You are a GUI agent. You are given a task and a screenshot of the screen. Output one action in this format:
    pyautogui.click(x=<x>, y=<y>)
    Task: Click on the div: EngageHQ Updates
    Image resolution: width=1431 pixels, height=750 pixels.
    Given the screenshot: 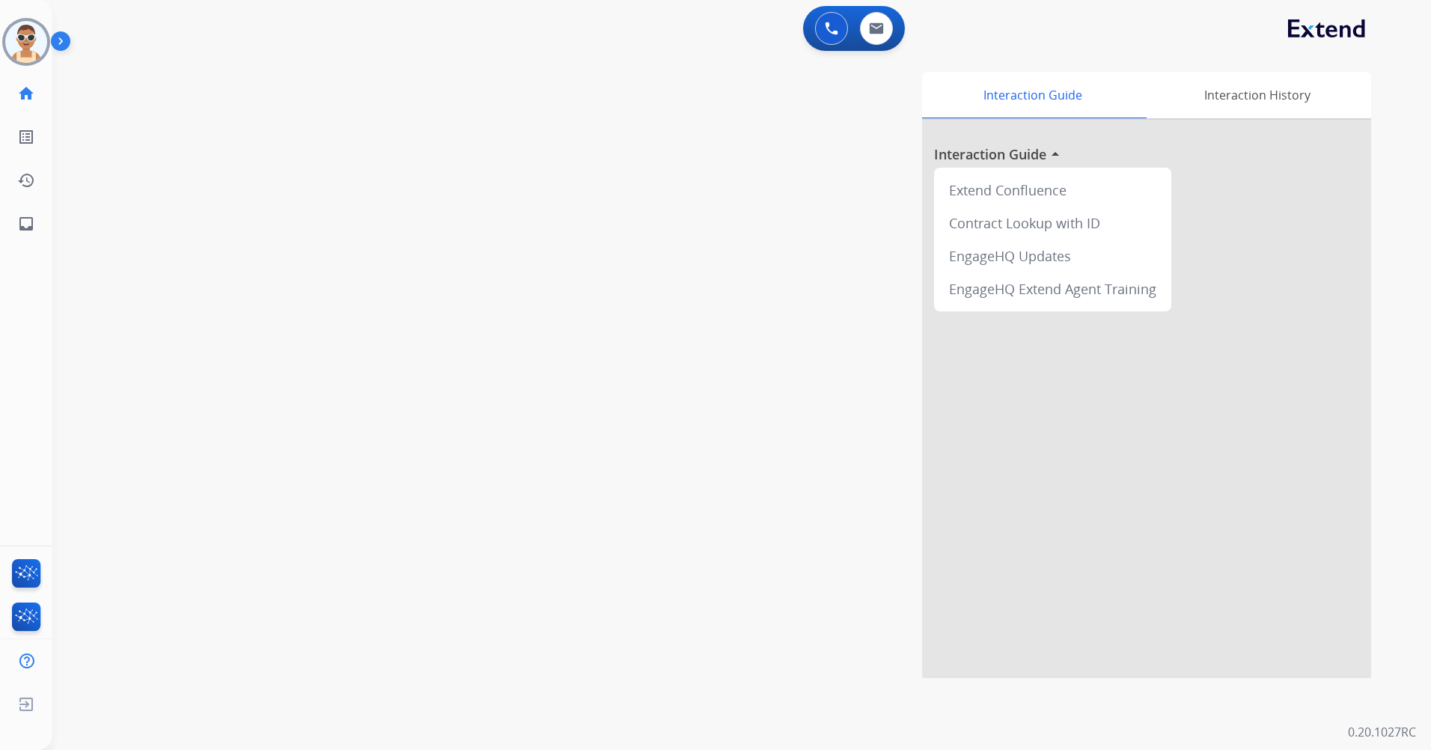 What is the action you would take?
    pyautogui.click(x=1052, y=256)
    